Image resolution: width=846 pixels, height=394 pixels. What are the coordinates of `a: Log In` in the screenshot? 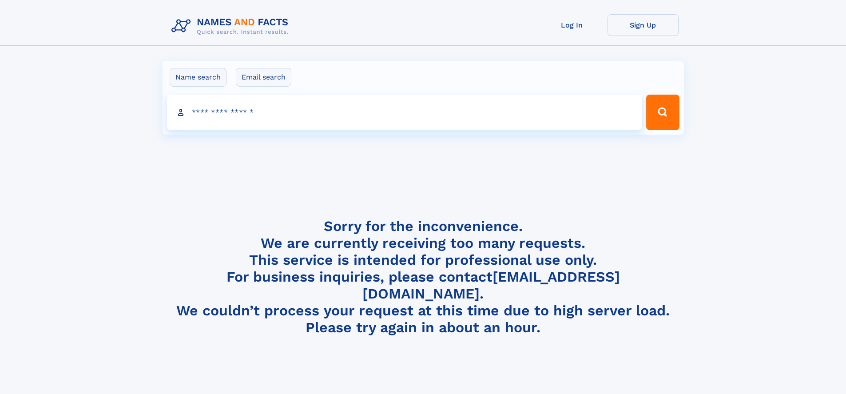 It's located at (572, 25).